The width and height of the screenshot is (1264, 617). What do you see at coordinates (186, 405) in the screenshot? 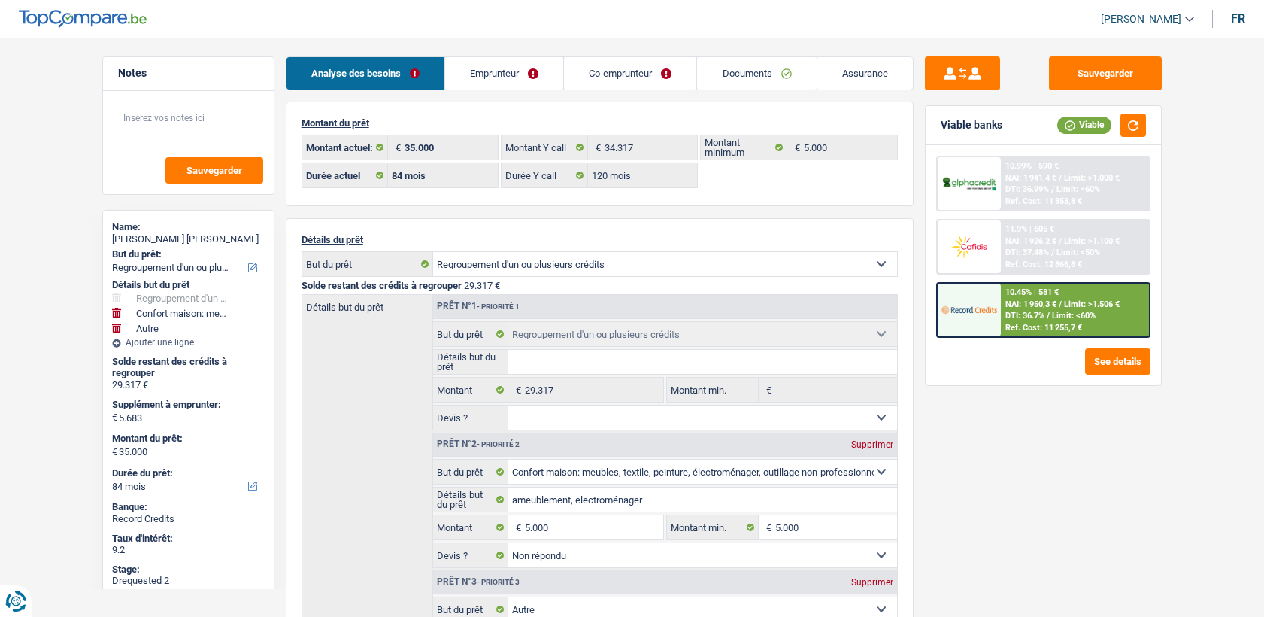
I see `label: Supplément à emprunter:` at bounding box center [186, 405].